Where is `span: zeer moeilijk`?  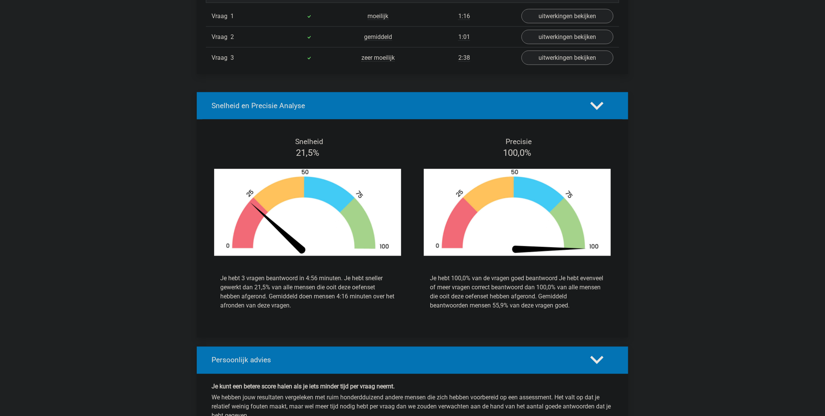 span: zeer moeilijk is located at coordinates (378, 58).